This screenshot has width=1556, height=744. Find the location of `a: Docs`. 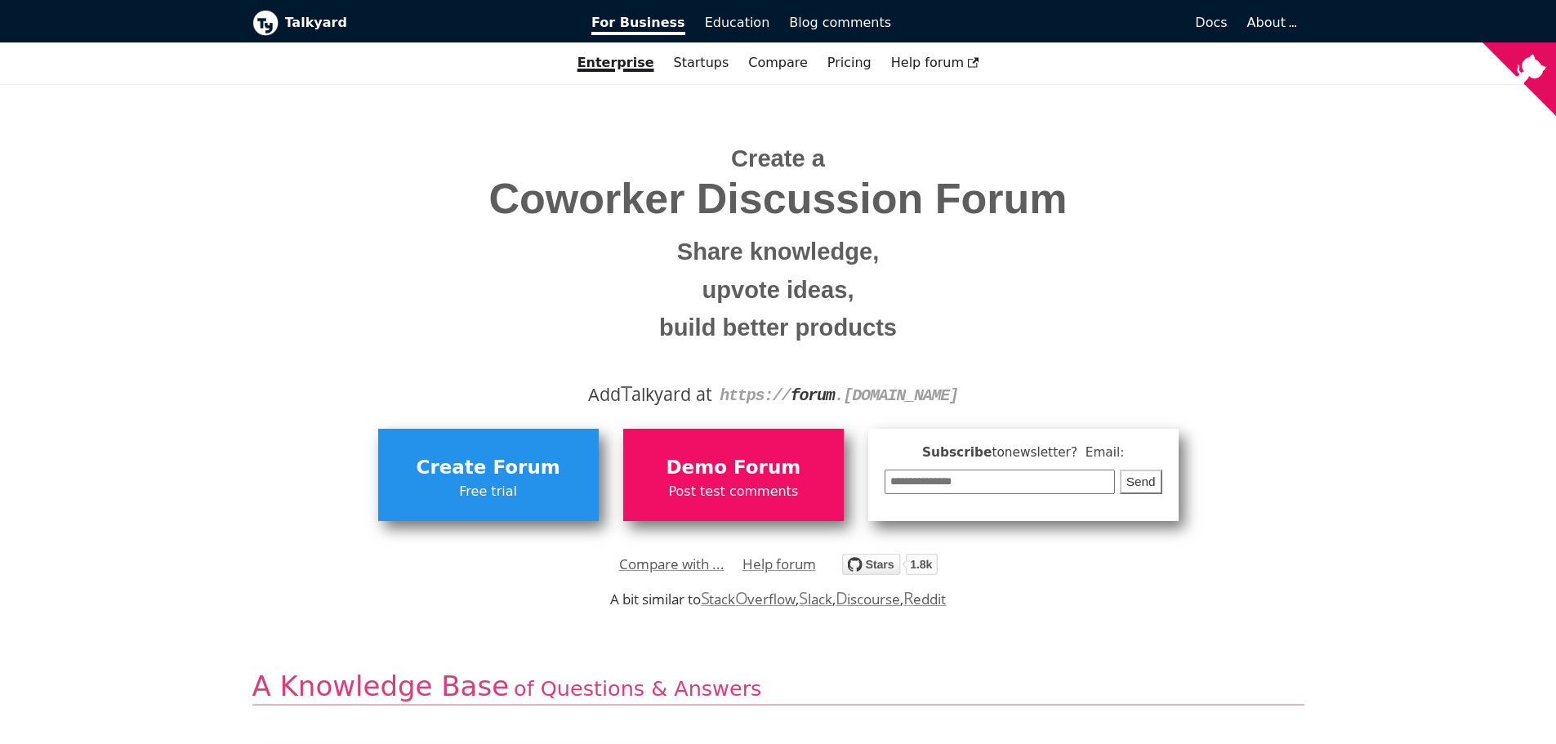

a: Docs is located at coordinates (1069, 23).